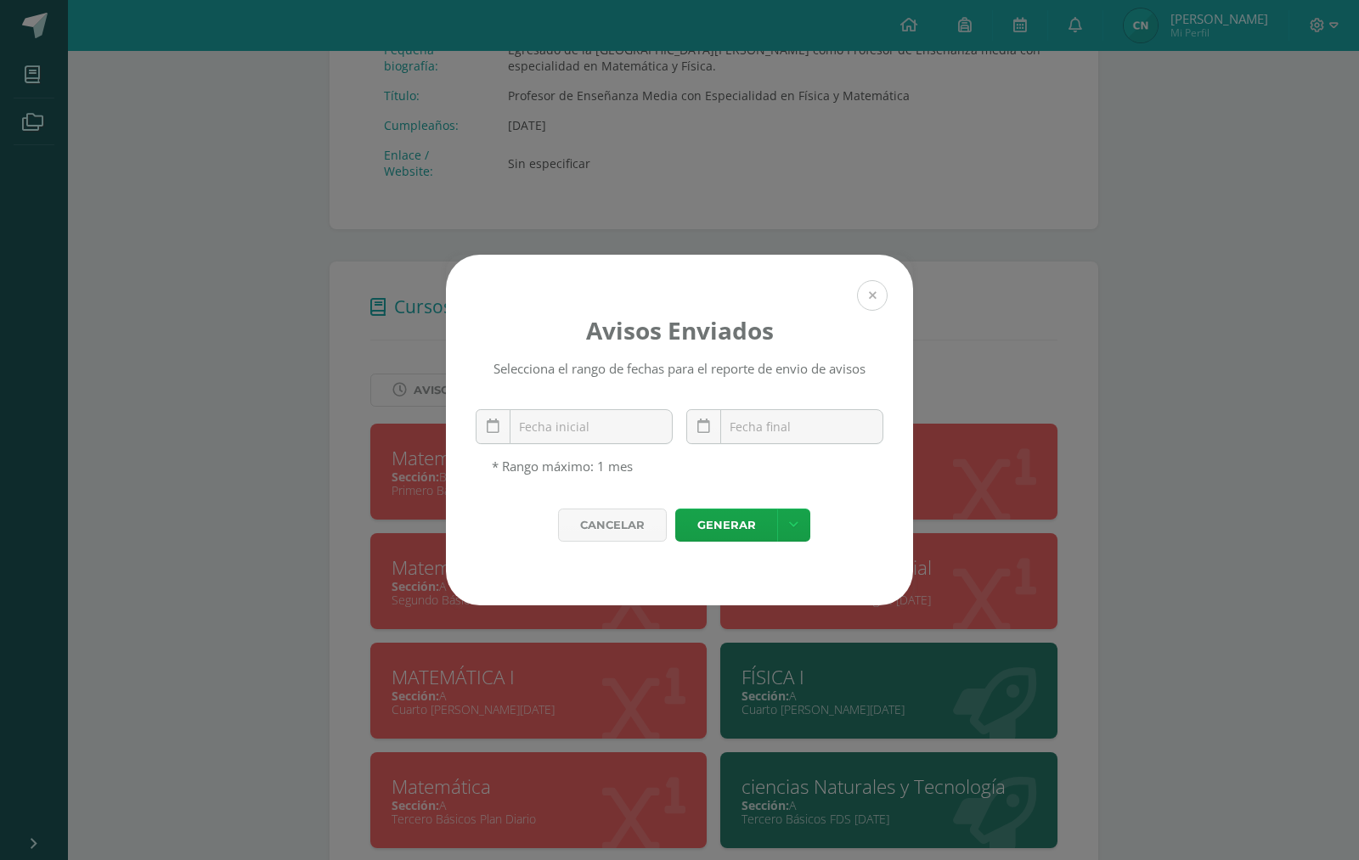 This screenshot has height=860, width=1359. What do you see at coordinates (785, 426) in the screenshot?
I see `input: Fecha final` at bounding box center [785, 426].